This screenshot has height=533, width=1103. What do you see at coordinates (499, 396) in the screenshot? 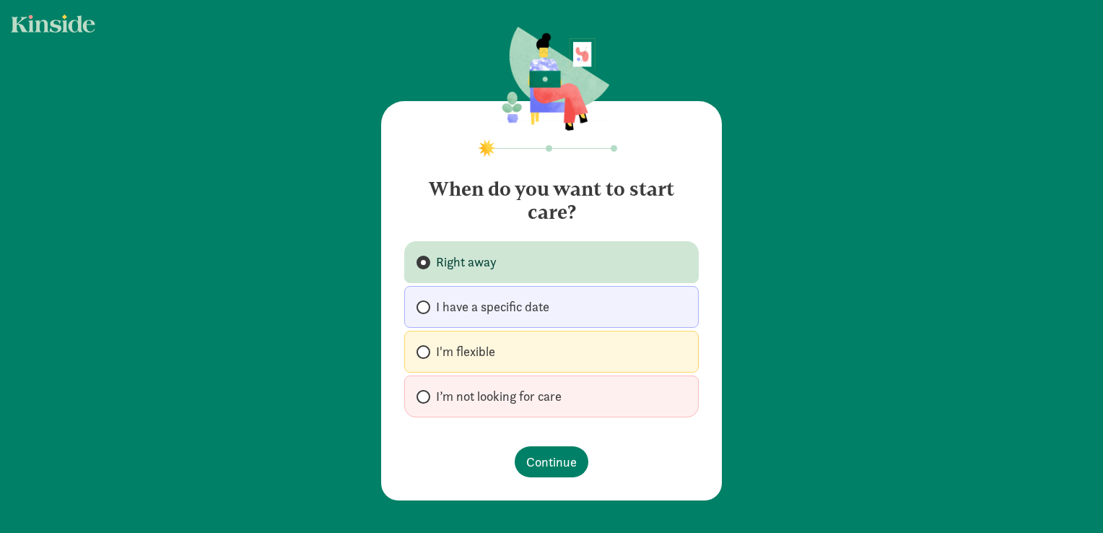
I see `span: I’m not looking for care` at bounding box center [499, 396].